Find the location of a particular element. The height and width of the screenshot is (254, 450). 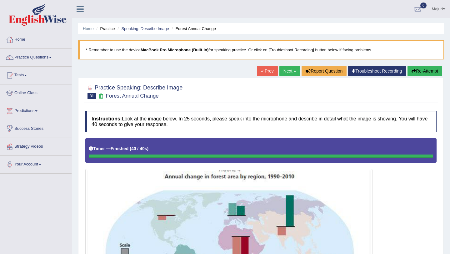

b: 40 / 40s is located at coordinates (139, 148).